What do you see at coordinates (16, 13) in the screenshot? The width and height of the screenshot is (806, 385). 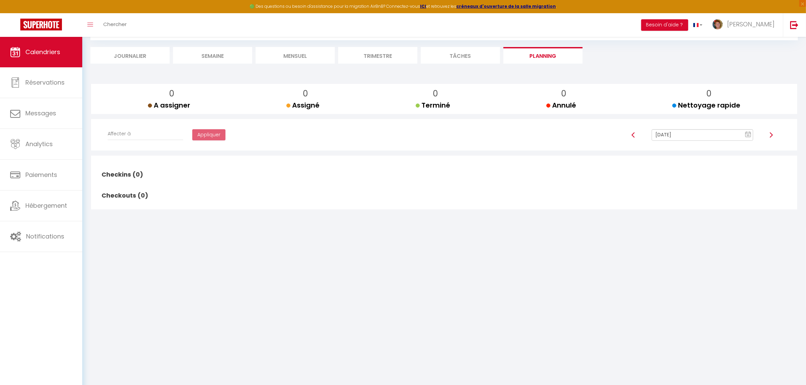 I see `button: Ouvrir le widget de chat LiveChat` at bounding box center [16, 13].